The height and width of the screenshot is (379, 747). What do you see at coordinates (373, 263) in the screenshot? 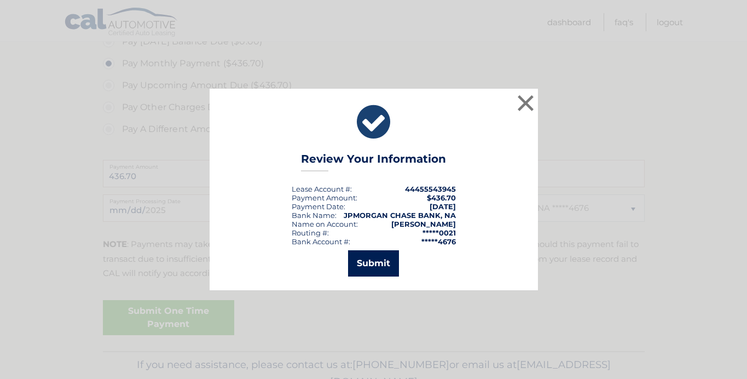
I see `button: Submit` at bounding box center [373, 263].